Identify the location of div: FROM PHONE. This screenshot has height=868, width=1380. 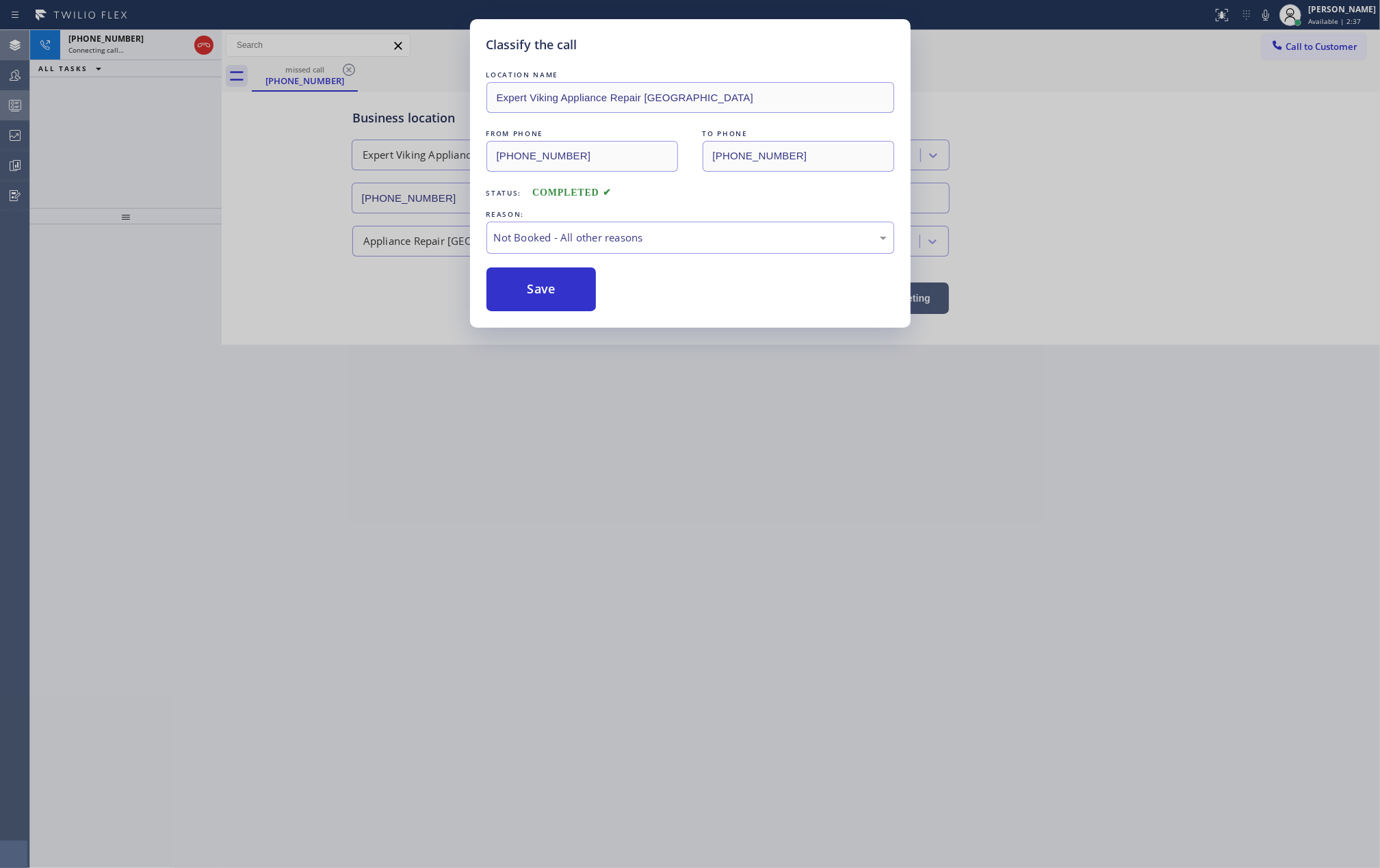
(582, 134).